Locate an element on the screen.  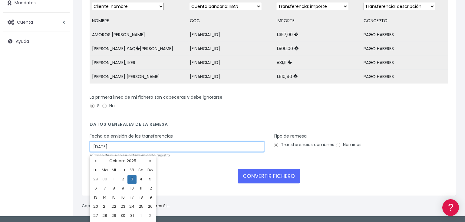
td: 15 is located at coordinates (114, 197).